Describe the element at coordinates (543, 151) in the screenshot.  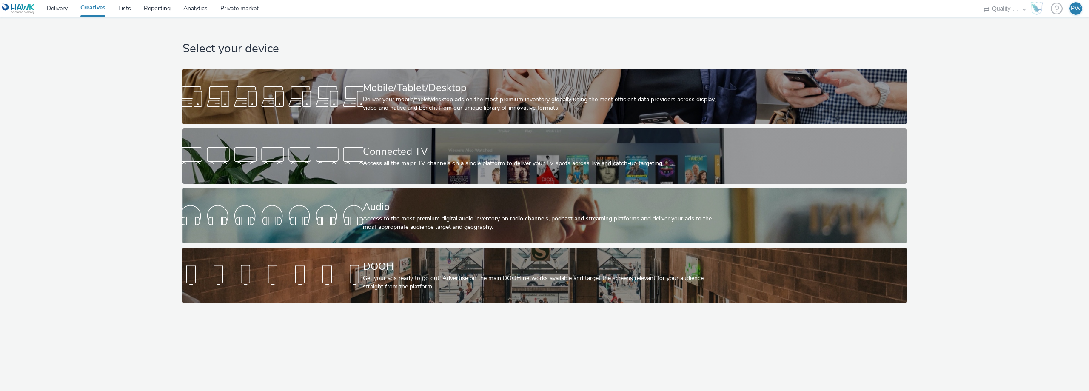
I see `div: Connected TV` at that location.